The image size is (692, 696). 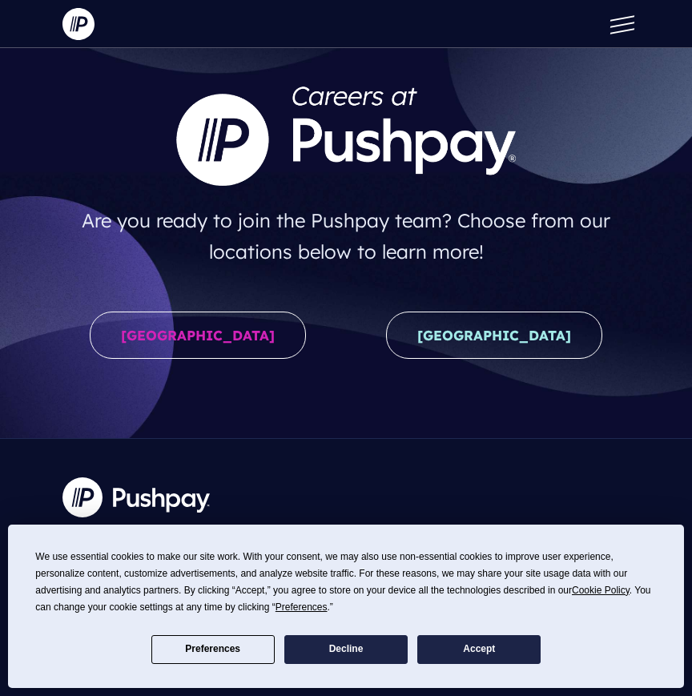 What do you see at coordinates (346, 606) in the screenshot?
I see `div: Cookie Consent Prompt` at bounding box center [346, 606].